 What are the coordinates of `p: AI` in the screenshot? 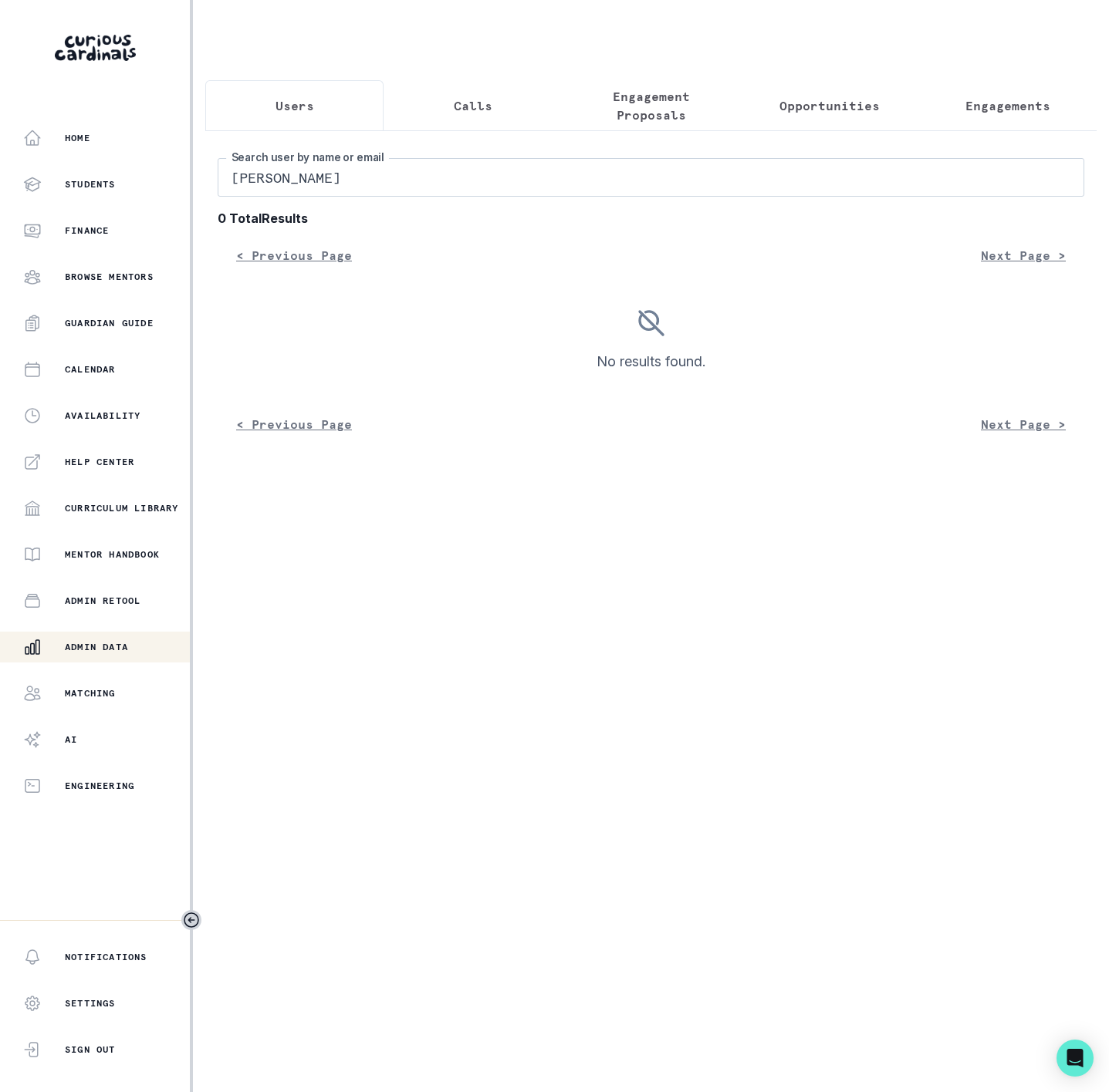 It's located at (71, 739).